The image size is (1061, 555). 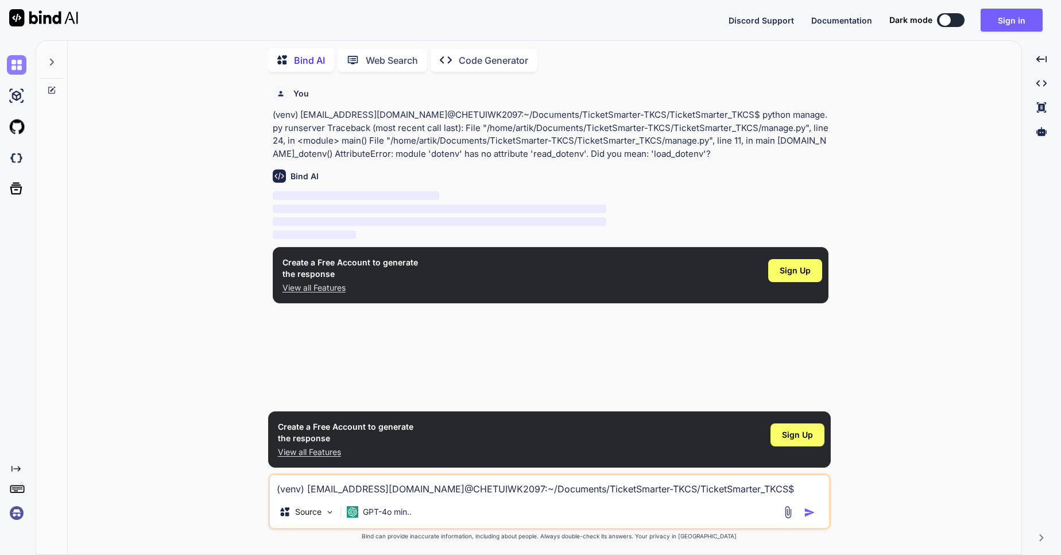 I want to click on img: Bind AI, so click(x=44, y=18).